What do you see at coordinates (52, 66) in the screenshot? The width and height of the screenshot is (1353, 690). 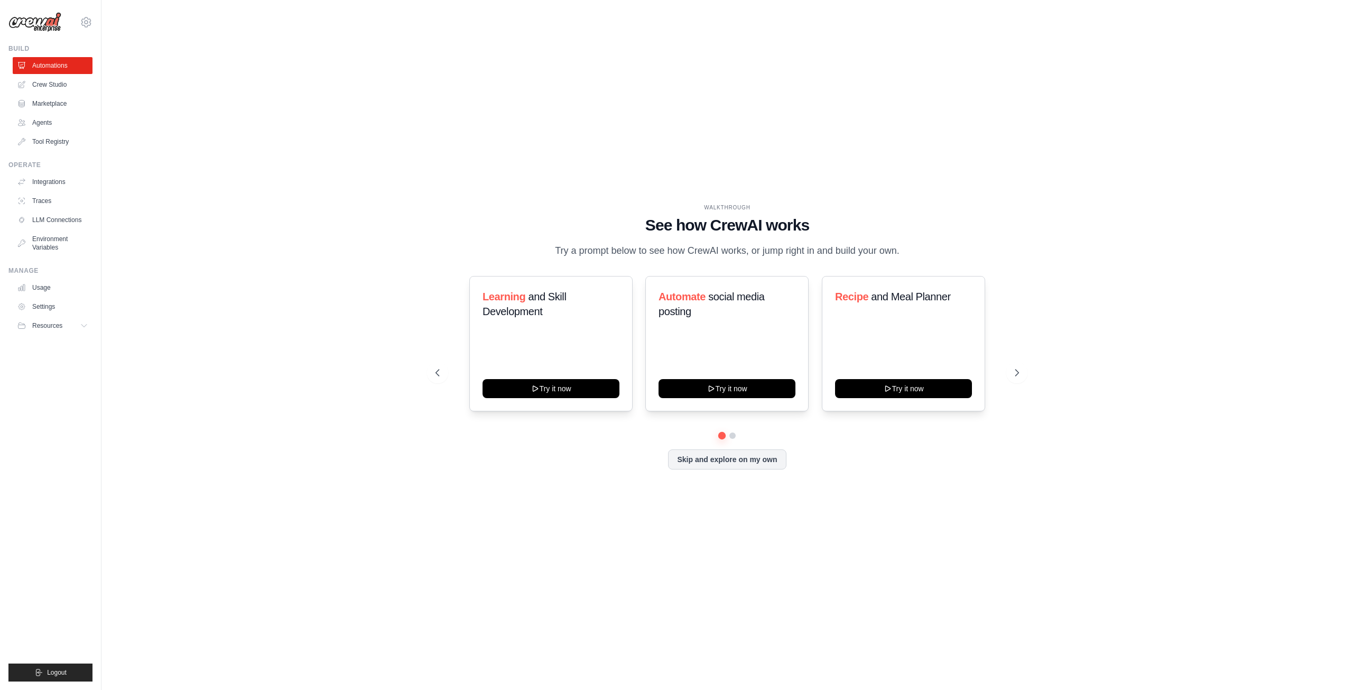 I see `a: Automations` at bounding box center [52, 66].